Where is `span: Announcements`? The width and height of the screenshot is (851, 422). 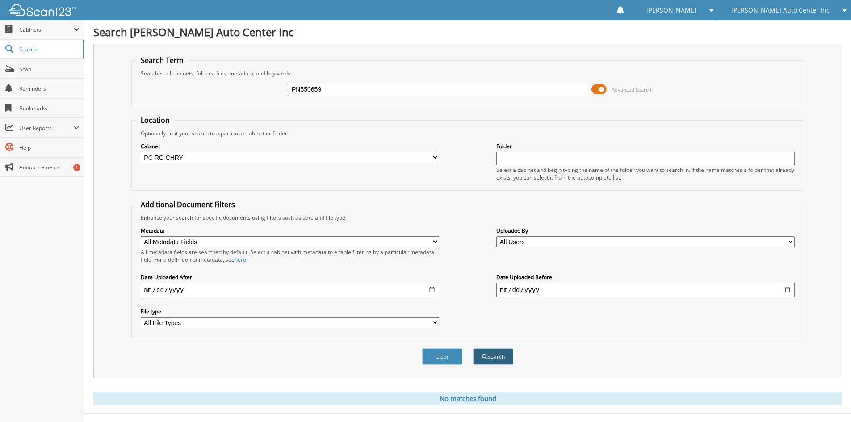 span: Announcements is located at coordinates (49, 167).